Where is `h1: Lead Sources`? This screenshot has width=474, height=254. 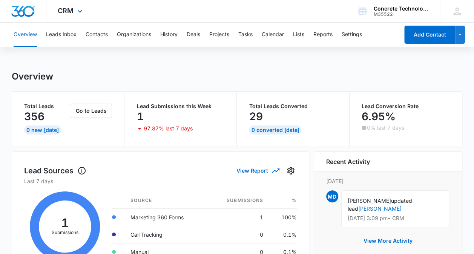
h1: Lead Sources is located at coordinates (55, 171).